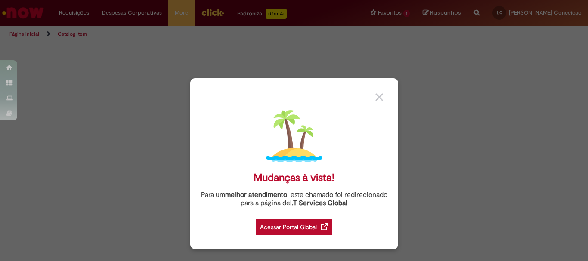 The height and width of the screenshot is (261, 588). Describe the element at coordinates (294, 178) in the screenshot. I see `div: Mudanças à vista!` at that location.